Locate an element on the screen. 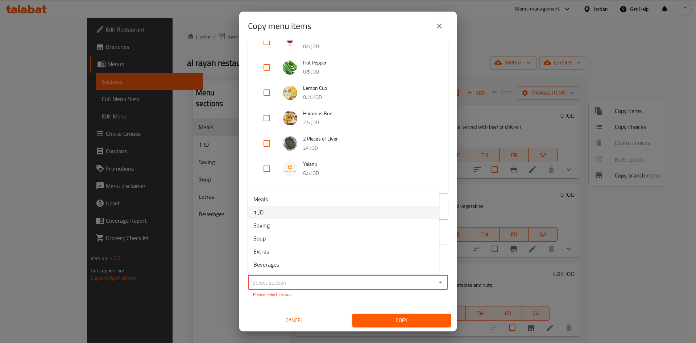 This screenshot has width=696, height=343. img: 2 Pieces of Liver is located at coordinates (290, 144).